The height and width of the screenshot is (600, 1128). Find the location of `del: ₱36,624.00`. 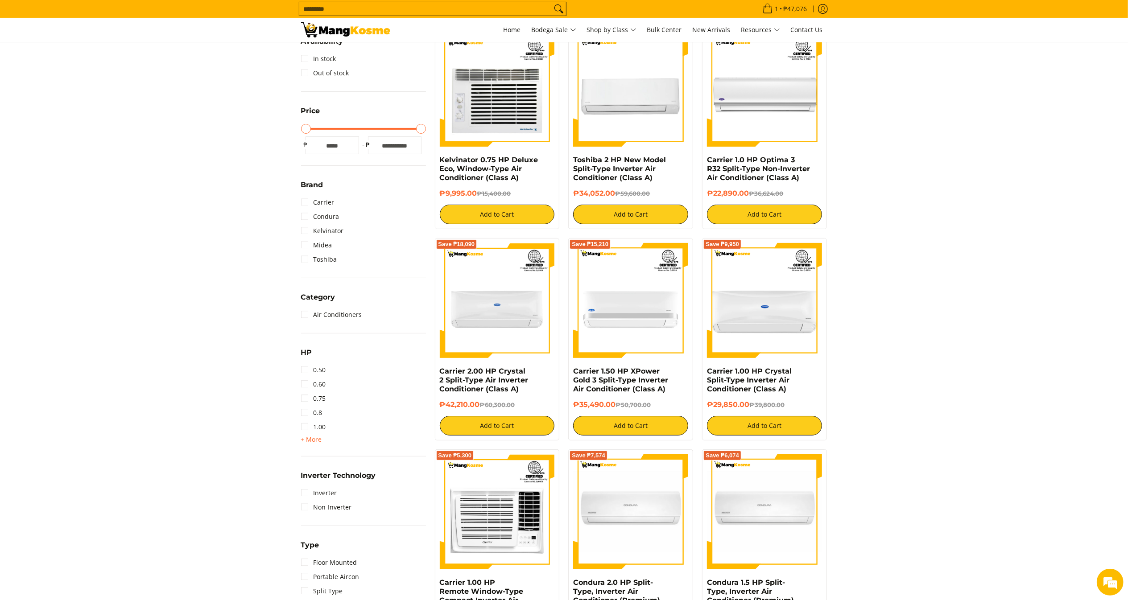

del: ₱36,624.00 is located at coordinates (766, 194).